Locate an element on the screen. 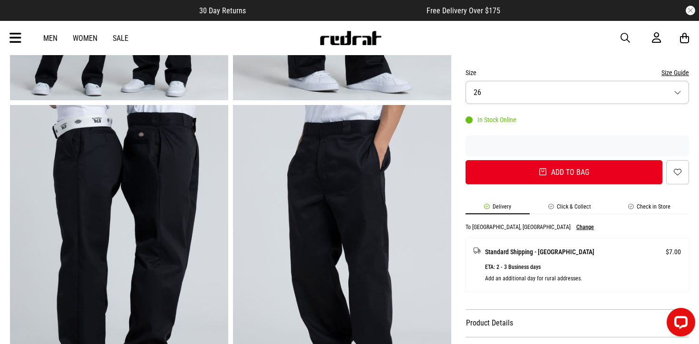 The height and width of the screenshot is (344, 699). a: Sale is located at coordinates (120, 38).